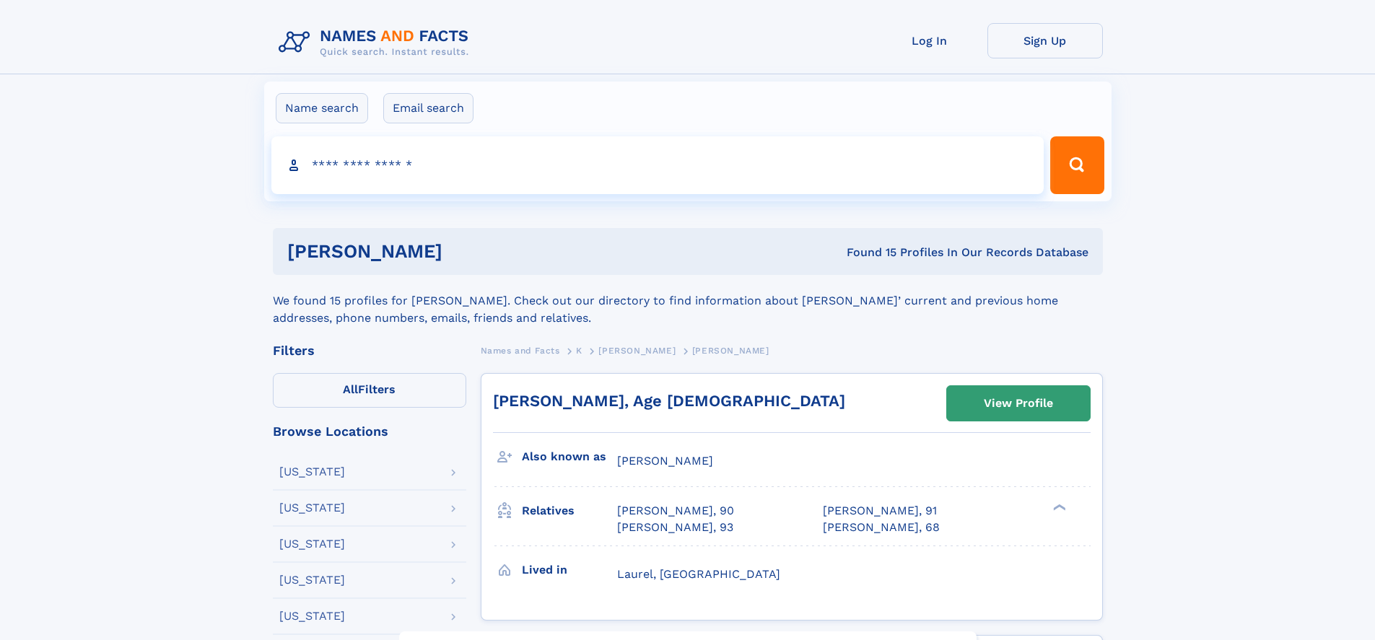  What do you see at coordinates (570, 511) in the screenshot?
I see `h3: Relatives` at bounding box center [570, 511].